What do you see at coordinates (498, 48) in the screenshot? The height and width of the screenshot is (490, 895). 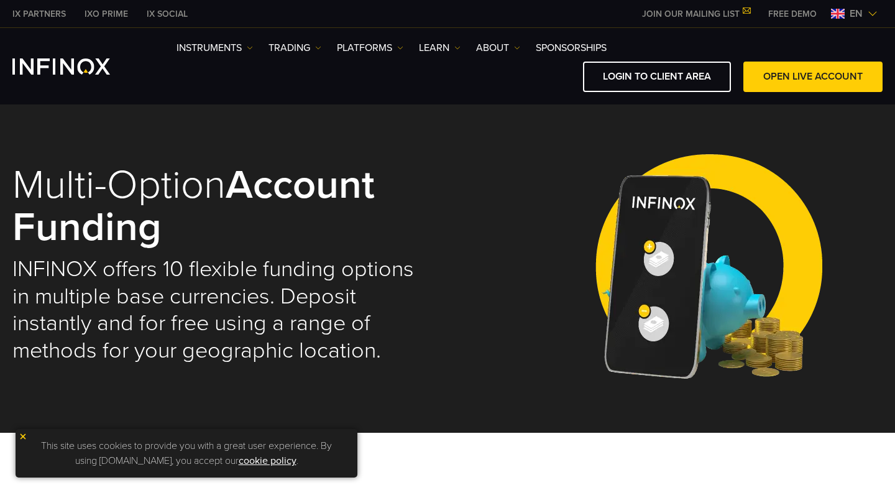 I see `a: ABOUT` at bounding box center [498, 48].